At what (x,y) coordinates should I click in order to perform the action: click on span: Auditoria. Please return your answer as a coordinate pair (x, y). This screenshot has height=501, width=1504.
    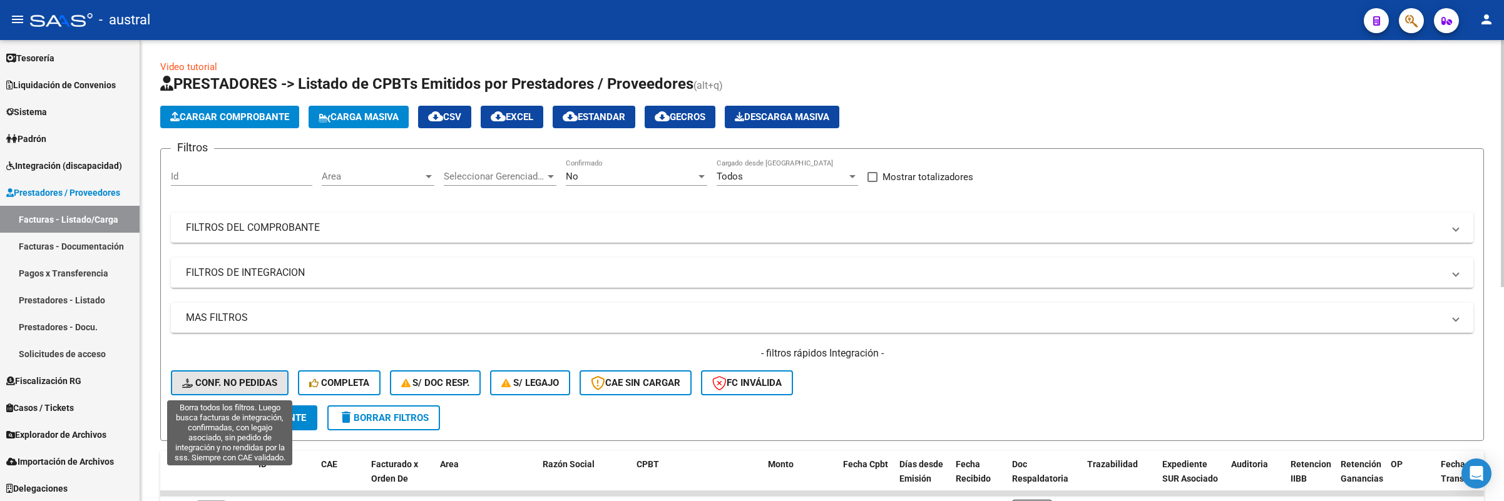
    Looking at the image, I should click on (1249, 464).